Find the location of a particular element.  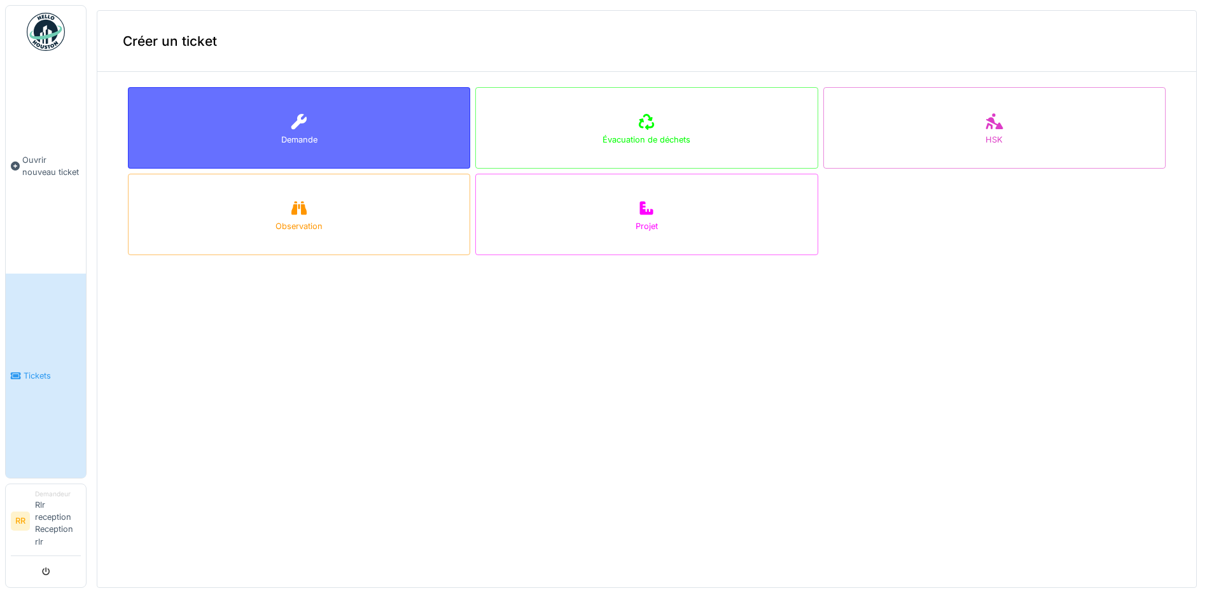

div: Observation is located at coordinates (299, 226).